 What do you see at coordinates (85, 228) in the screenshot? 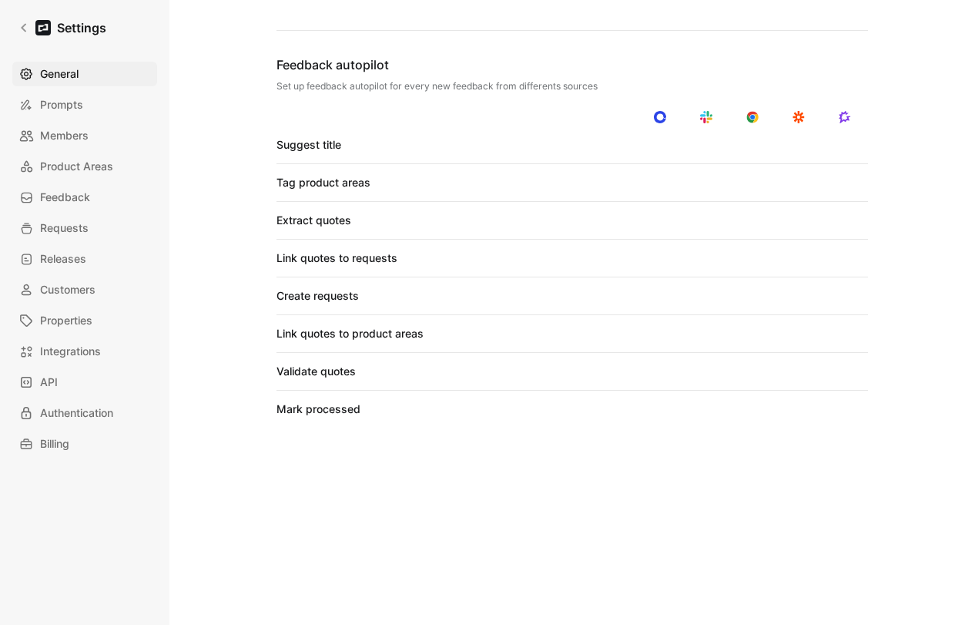
I see `a: Requests` at bounding box center [85, 228].